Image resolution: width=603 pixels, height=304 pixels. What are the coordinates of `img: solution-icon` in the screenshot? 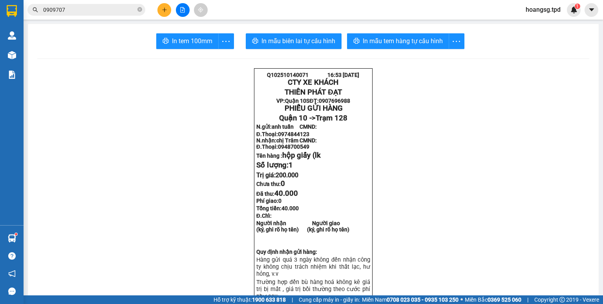 It's located at (12, 75).